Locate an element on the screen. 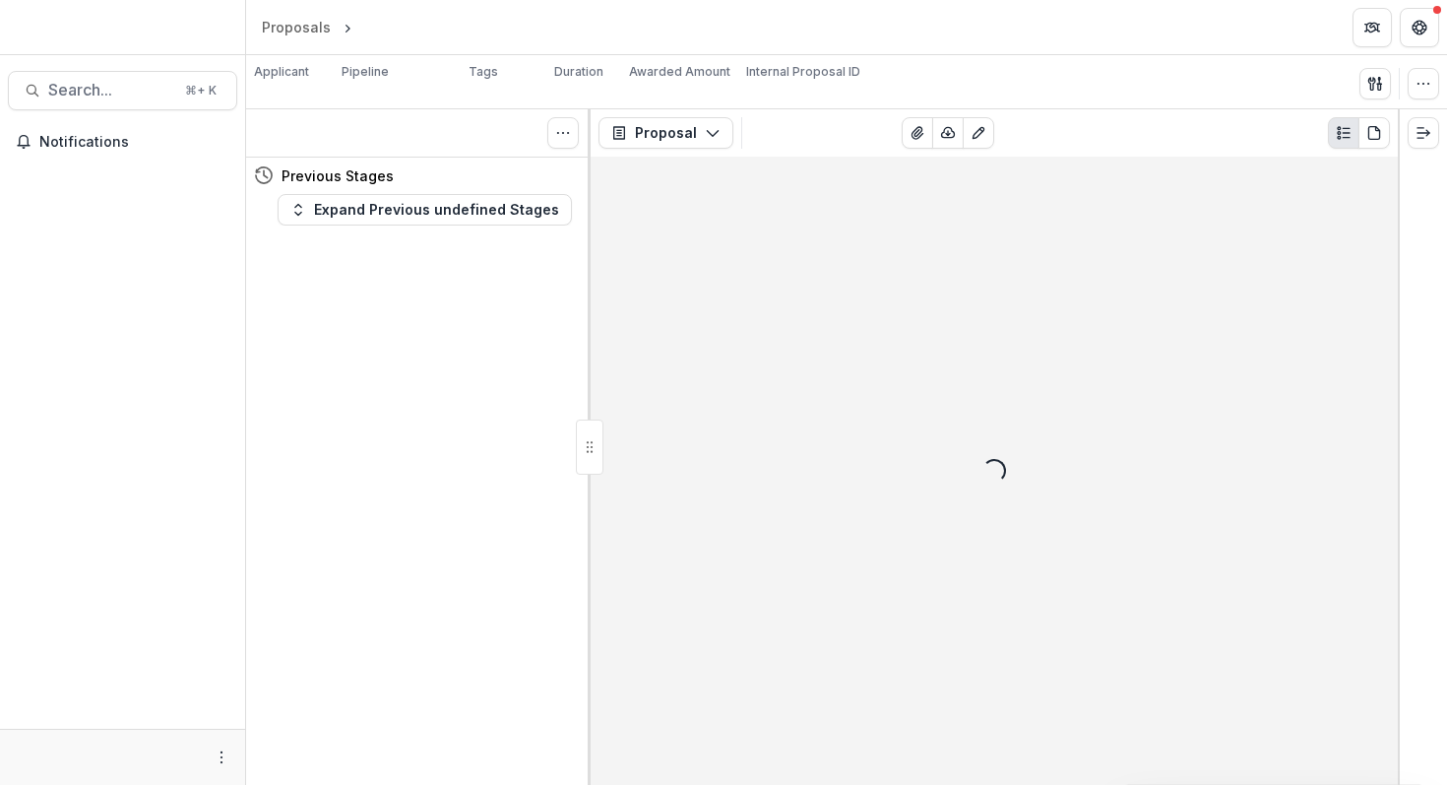  p: Internal Proposal ID is located at coordinates (803, 72).